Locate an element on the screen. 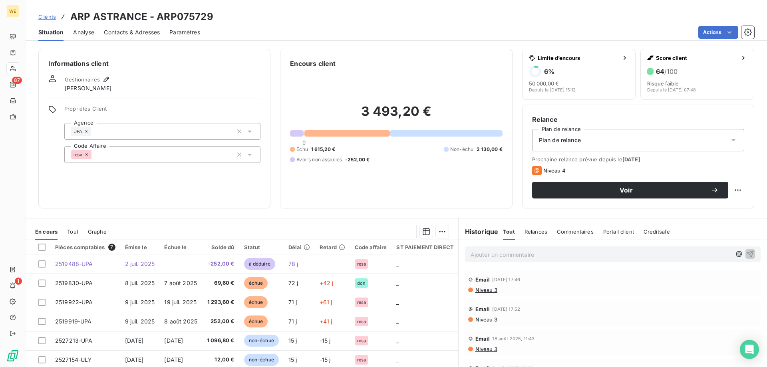 This screenshot has width=767, height=367. span: +42 j is located at coordinates (326, 283).